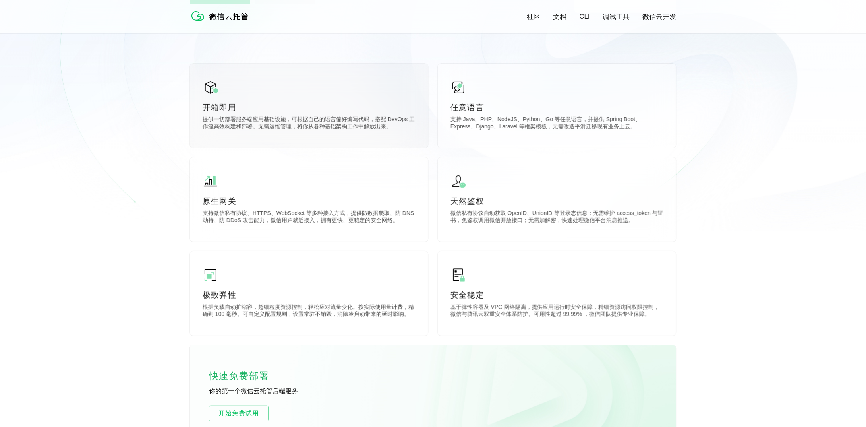 This screenshot has width=866, height=427. I want to click on p: 开箱即用, so click(309, 107).